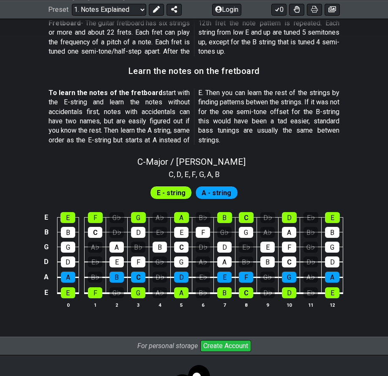  I want to click on td: A, so click(46, 277).